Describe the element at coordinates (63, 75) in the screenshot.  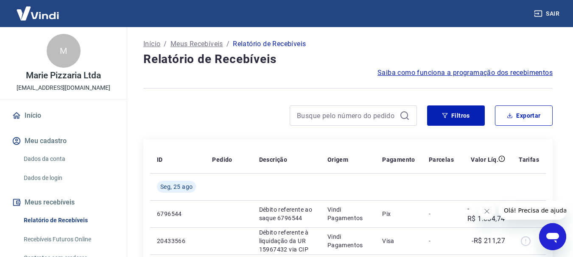
I see `p: Marie Pizzaria Ltda` at that location.